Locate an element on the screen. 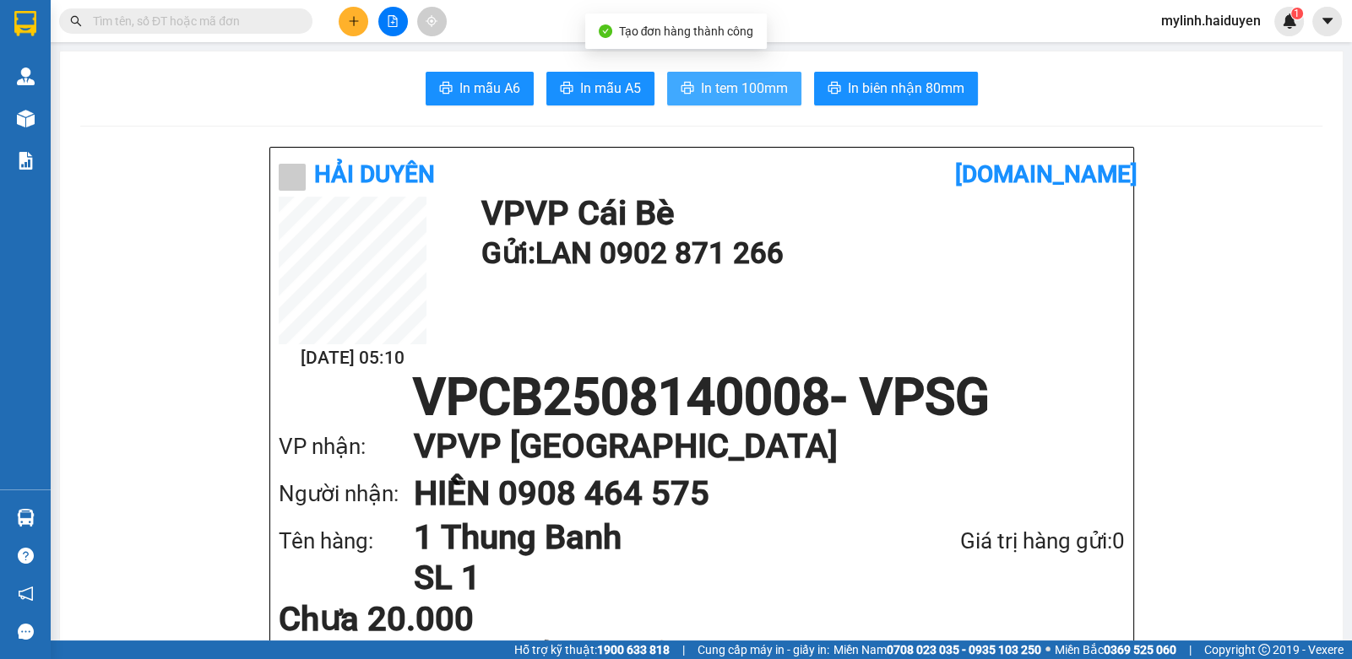 This screenshot has height=659, width=1352. span: plus is located at coordinates (354, 21).